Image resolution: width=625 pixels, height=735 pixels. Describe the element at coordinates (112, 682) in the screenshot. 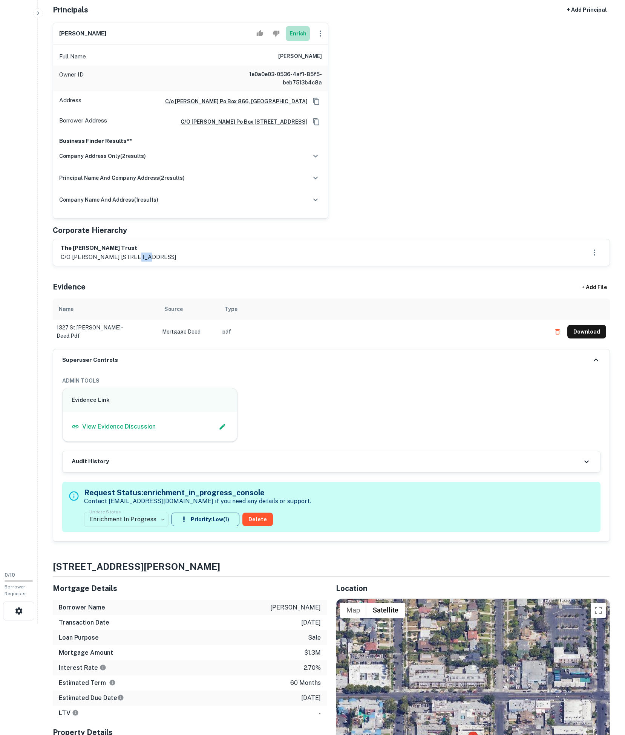

I see `svg: Term is based on a standard schedule for this type of loan.` at that location.